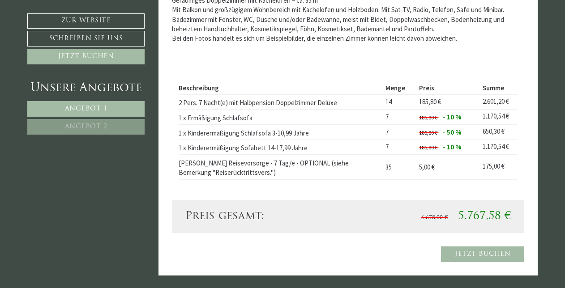 The image size is (565, 288). Describe the element at coordinates (280, 132) in the screenshot. I see `td: 1 x Kinderermäßigung Schlafsofa 3-10,99 Jahre` at that location.